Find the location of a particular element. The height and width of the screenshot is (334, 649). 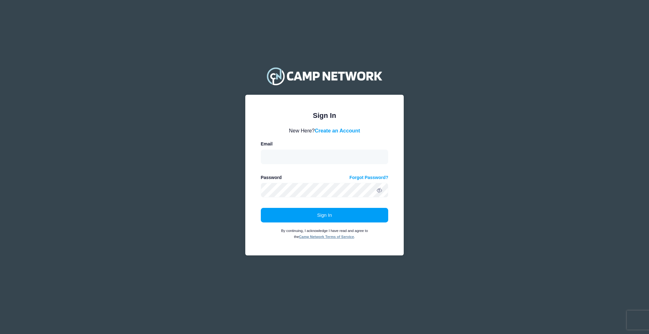

a: Create an Account is located at coordinates (337, 131).